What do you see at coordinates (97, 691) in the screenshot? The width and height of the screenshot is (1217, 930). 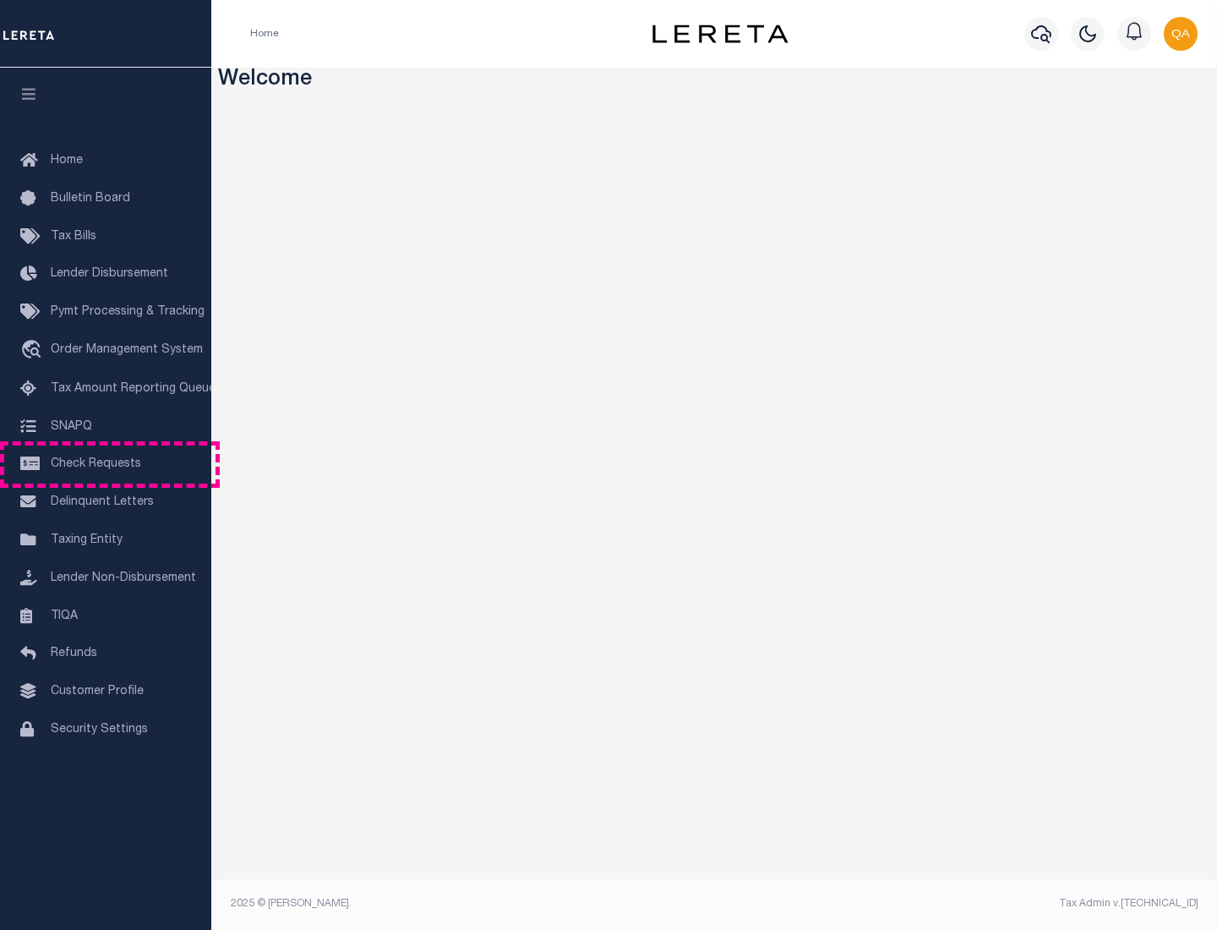 I see `span: Customer Profile` at bounding box center [97, 691].